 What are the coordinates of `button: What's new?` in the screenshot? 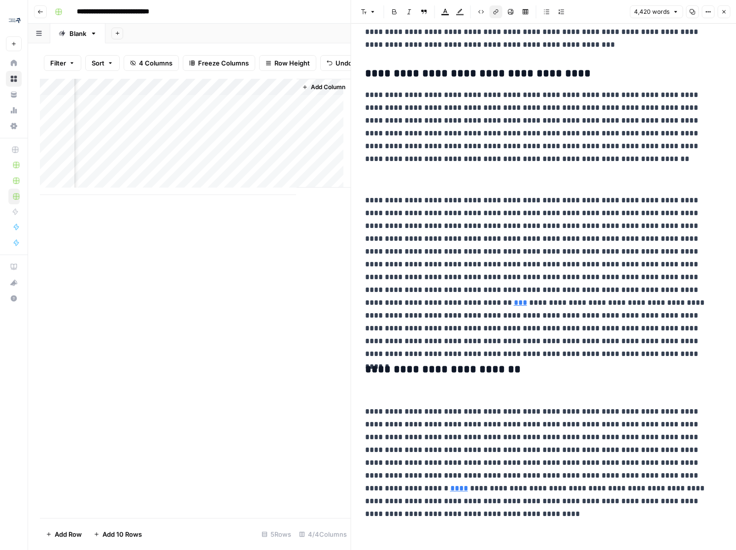 It's located at (14, 283).